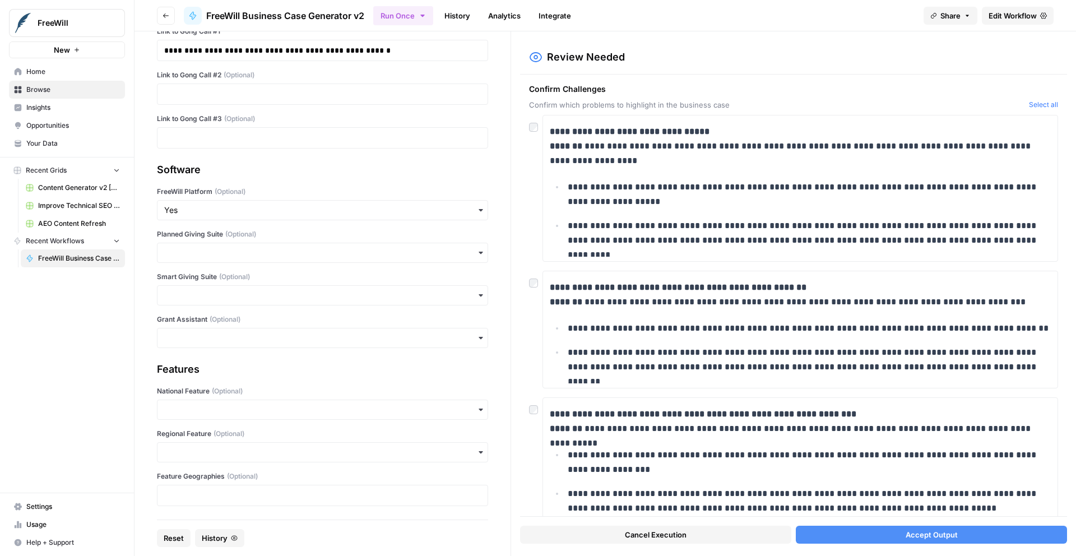  I want to click on a: Insights, so click(67, 108).